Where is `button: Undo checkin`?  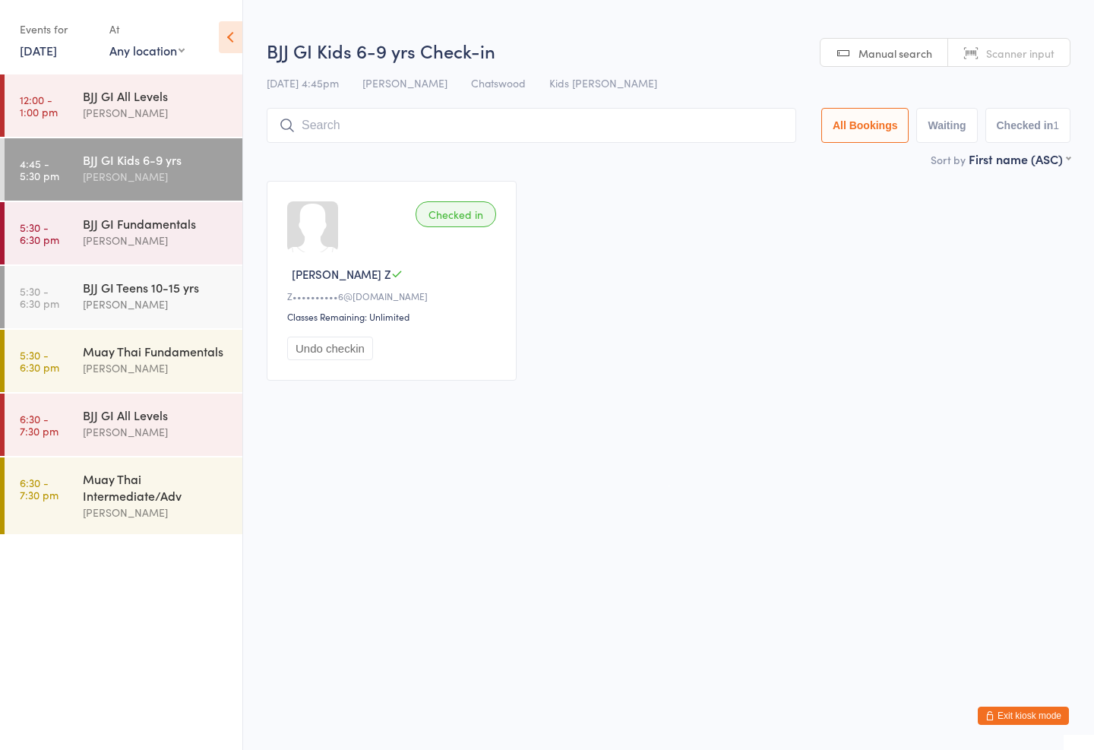
button: Undo checkin is located at coordinates (330, 348).